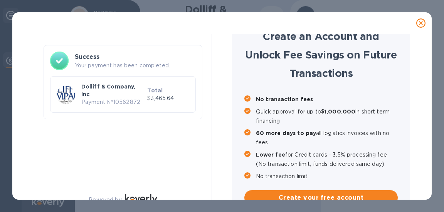 This screenshot has height=212, width=444. Describe the element at coordinates (321, 55) in the screenshot. I see `h1: Create an Account and Unlock Fee Savings on Future Transactions` at that location.